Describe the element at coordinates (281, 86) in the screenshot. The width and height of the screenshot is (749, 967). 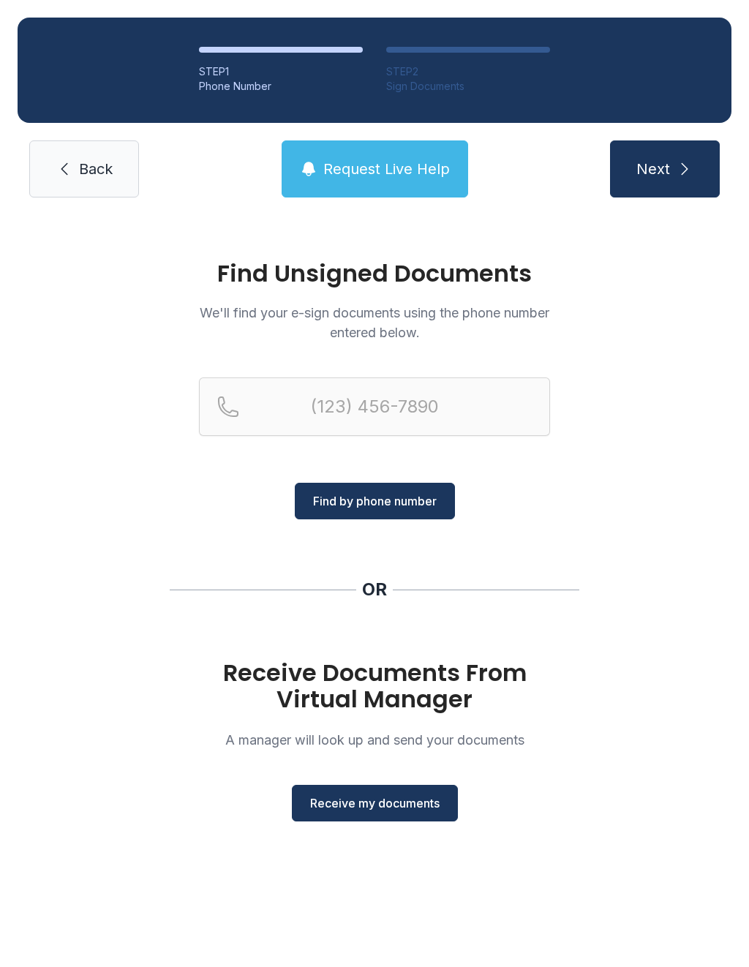
I see `div: Phone Number` at that location.